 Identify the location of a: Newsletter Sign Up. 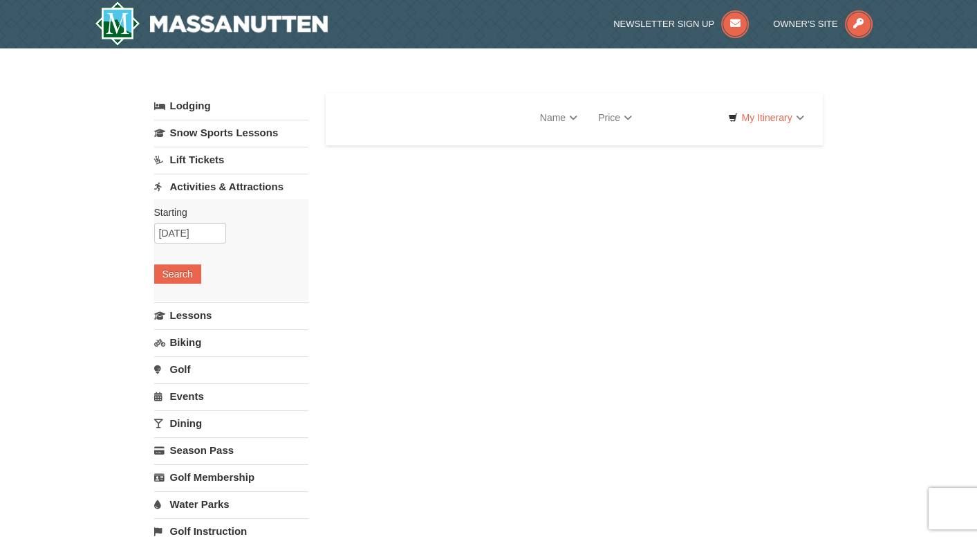
(681, 24).